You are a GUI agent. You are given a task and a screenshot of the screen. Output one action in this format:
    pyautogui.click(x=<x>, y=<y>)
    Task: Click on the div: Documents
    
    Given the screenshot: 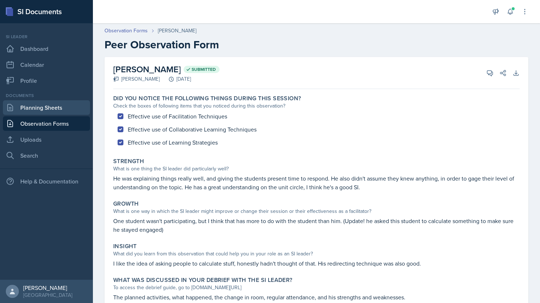 What is the action you would take?
    pyautogui.click(x=46, y=95)
    